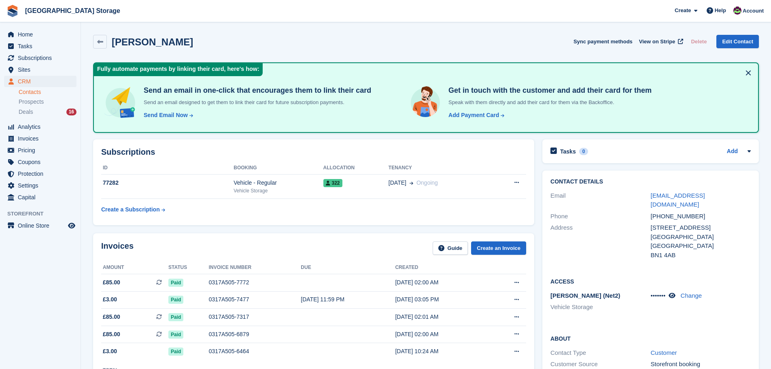  Describe the element at coordinates (738, 11) in the screenshot. I see `img: Gordy Scott` at that location.